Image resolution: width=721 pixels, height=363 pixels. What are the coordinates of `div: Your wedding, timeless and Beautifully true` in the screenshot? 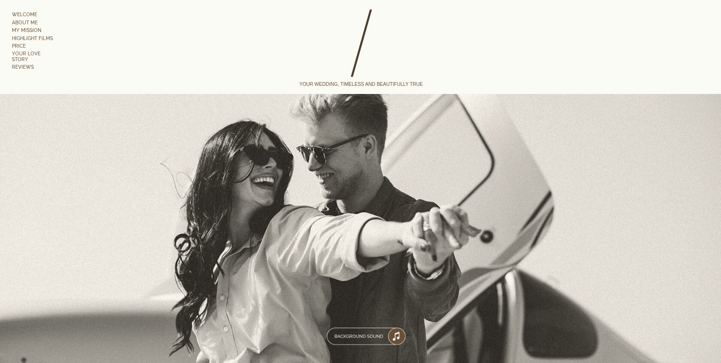 It's located at (361, 84).